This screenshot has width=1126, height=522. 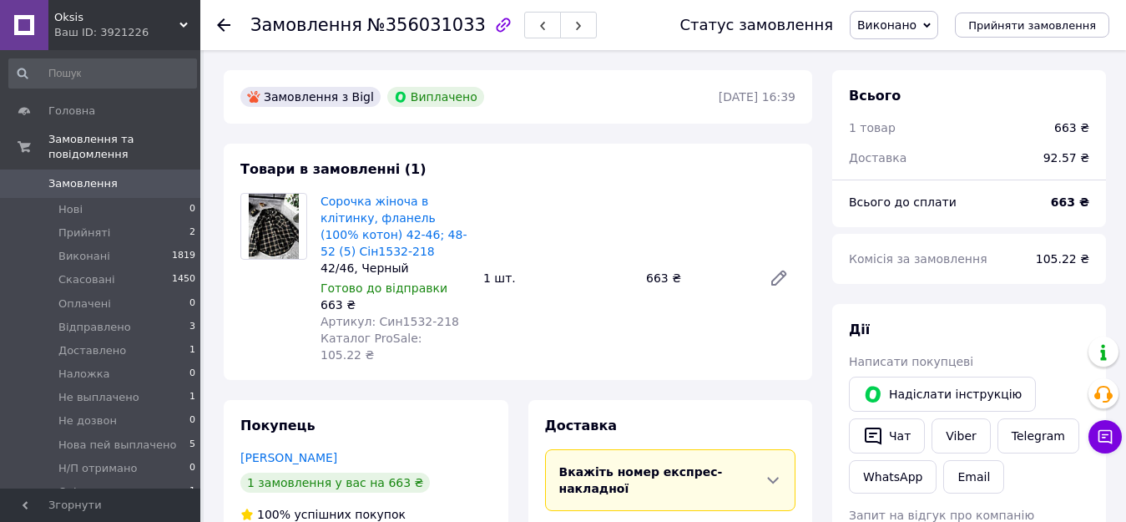 What do you see at coordinates (333, 169) in the screenshot?
I see `span: Товари в замовленні (1)` at bounding box center [333, 169].